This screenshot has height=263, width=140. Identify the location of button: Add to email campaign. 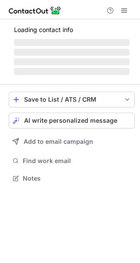
(72, 142).